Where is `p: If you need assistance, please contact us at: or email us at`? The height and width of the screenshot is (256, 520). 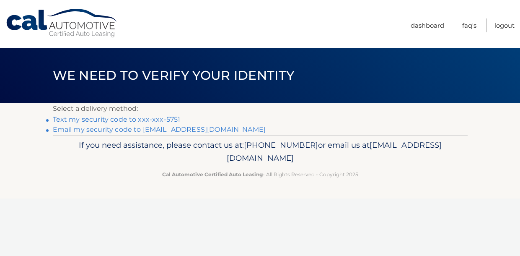 p: If you need assistance, please contact us at: or email us at is located at coordinates (260, 152).